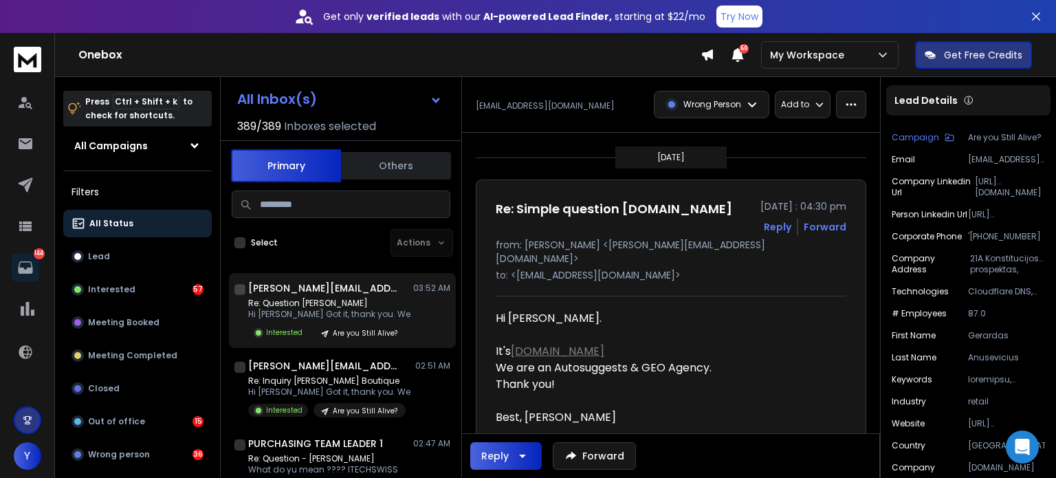  Describe the element at coordinates (331, 469) in the screenshot. I see `p: What do yu mean ???? ITECHSWISS` at that location.